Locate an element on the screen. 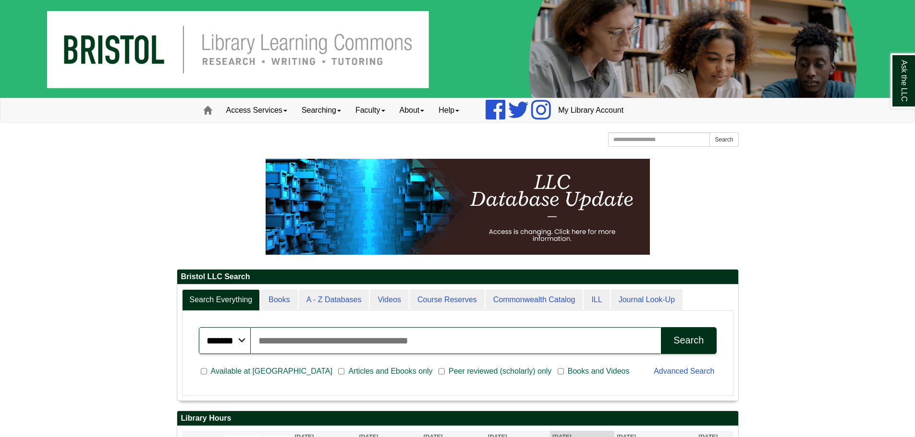 The image size is (915, 437). span: Peer reviewed (scholarly) only is located at coordinates (500, 372).